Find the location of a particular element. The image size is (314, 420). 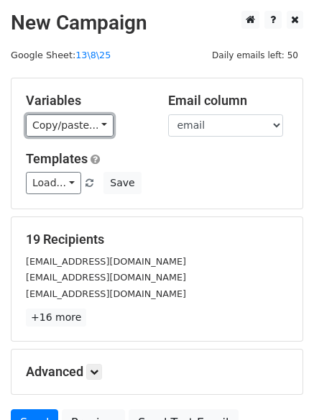

a: Daily emails left: 50 is located at coordinates (255, 55).